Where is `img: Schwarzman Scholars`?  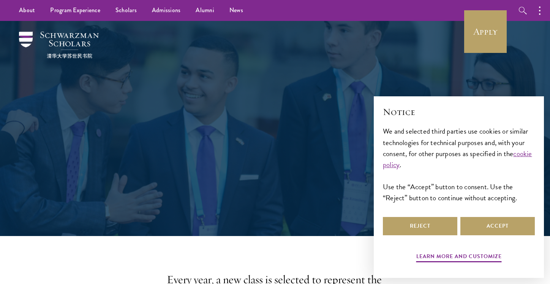 img: Schwarzman Scholars is located at coordinates (59, 45).